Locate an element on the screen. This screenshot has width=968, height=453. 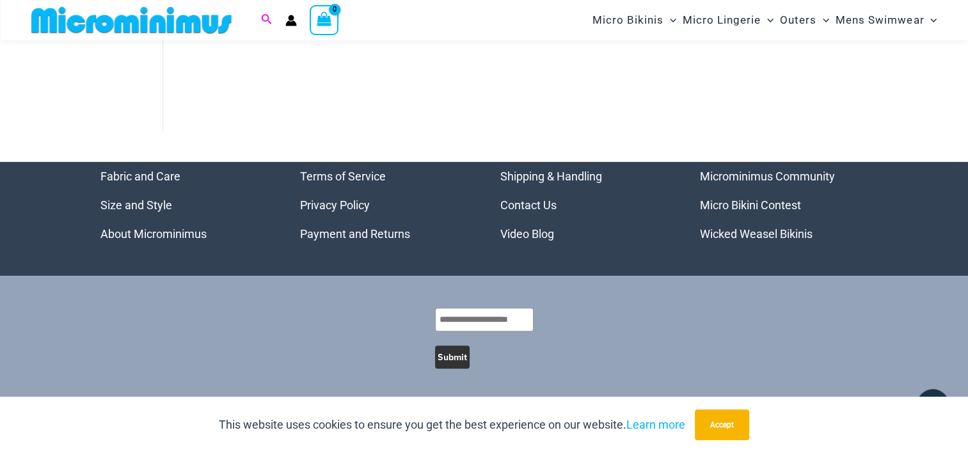
a: About Microminimus is located at coordinates (154, 234).